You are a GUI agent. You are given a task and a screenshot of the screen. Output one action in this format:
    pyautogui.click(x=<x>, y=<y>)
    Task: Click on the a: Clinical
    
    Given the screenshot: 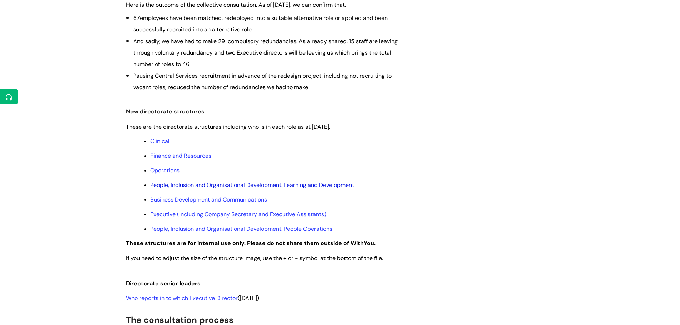 What is the action you would take?
    pyautogui.click(x=160, y=141)
    